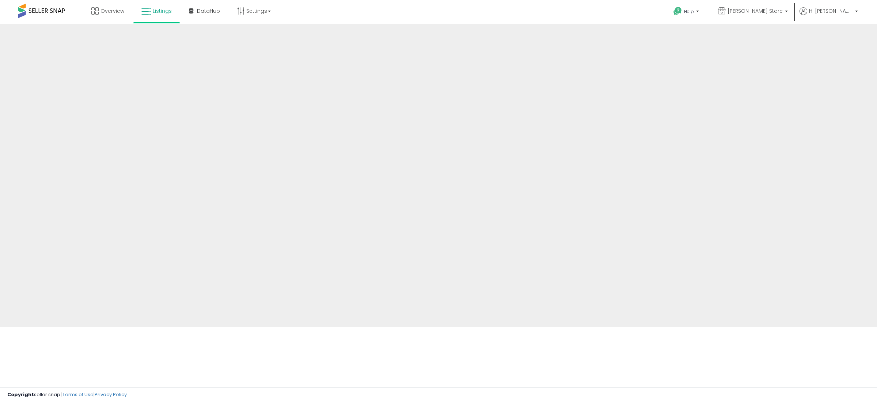  What do you see at coordinates (689, 11) in the screenshot?
I see `span: Help` at bounding box center [689, 11].